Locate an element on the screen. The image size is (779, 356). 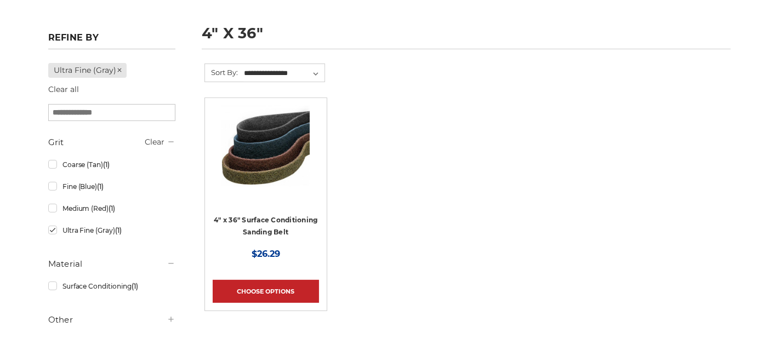
img: 4"x36" Surface Conditioning Sanding Belts is located at coordinates (266, 150).